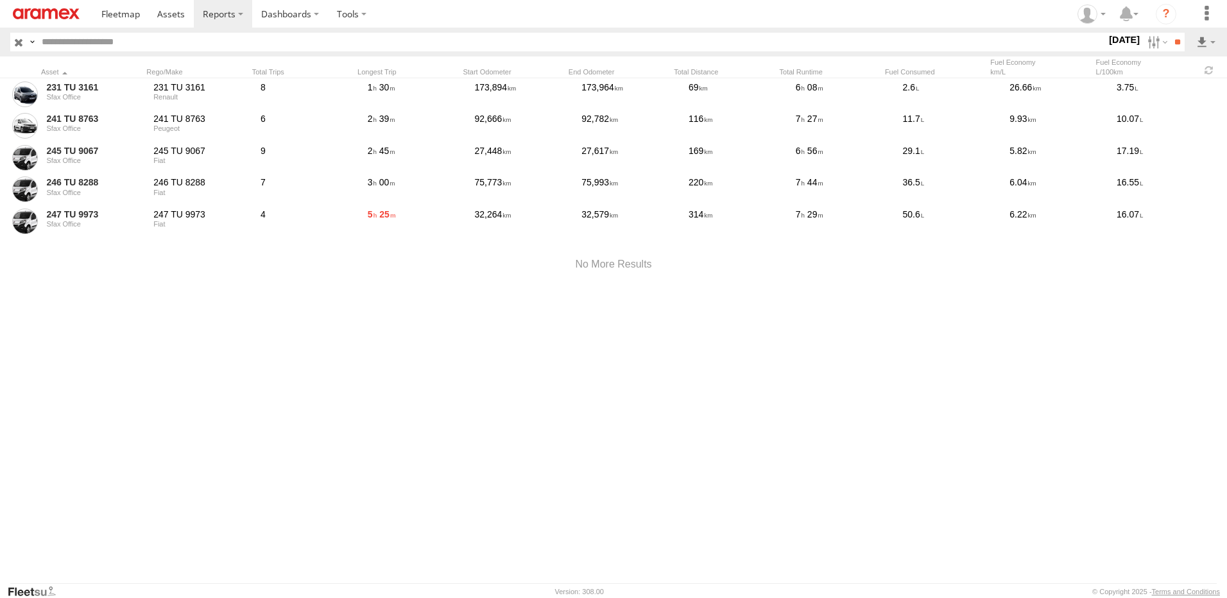 The image size is (1227, 598). Describe the element at coordinates (1058, 221) in the screenshot. I see `div: 6.22` at that location.